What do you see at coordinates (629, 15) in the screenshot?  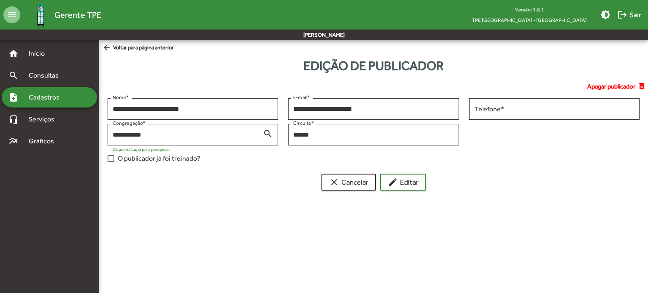 I see `span: Sair` at bounding box center [629, 15].